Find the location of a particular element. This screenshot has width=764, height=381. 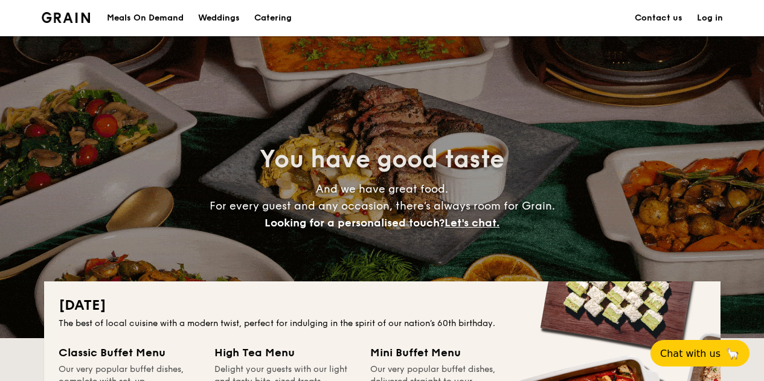

img: Grain is located at coordinates (66, 18).